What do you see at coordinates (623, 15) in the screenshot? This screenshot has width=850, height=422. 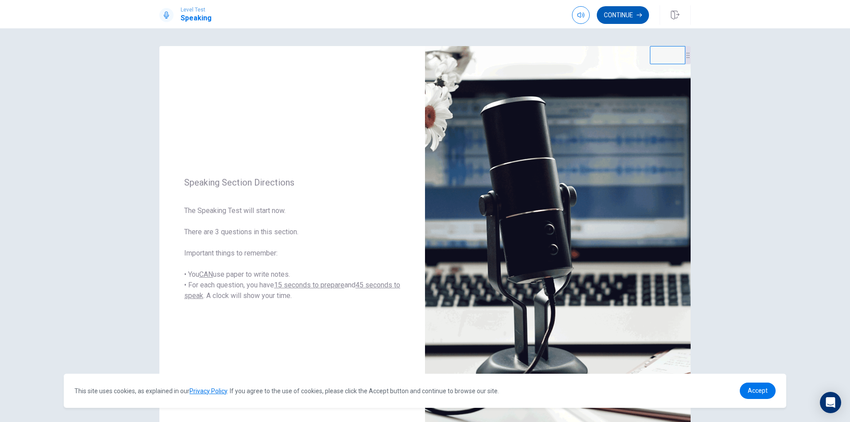 I see `button: Continue` at bounding box center [623, 15].